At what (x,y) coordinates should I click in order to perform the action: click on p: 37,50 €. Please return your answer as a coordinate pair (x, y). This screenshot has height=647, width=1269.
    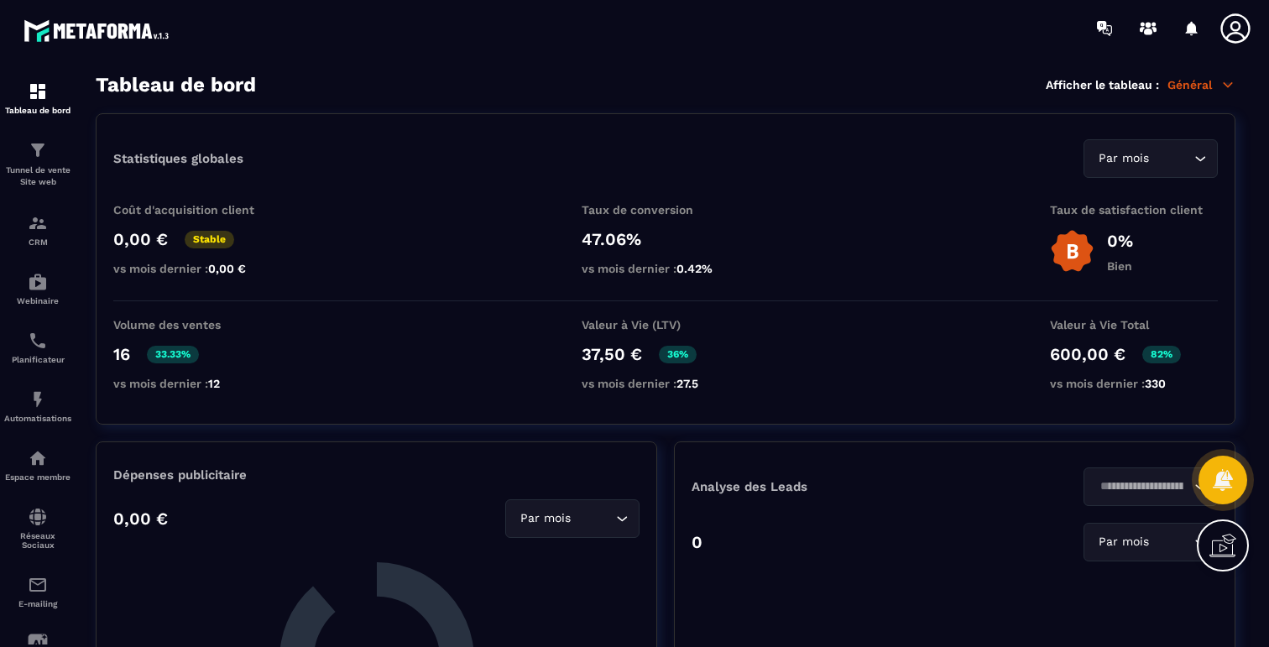
    Looking at the image, I should click on (612, 354).